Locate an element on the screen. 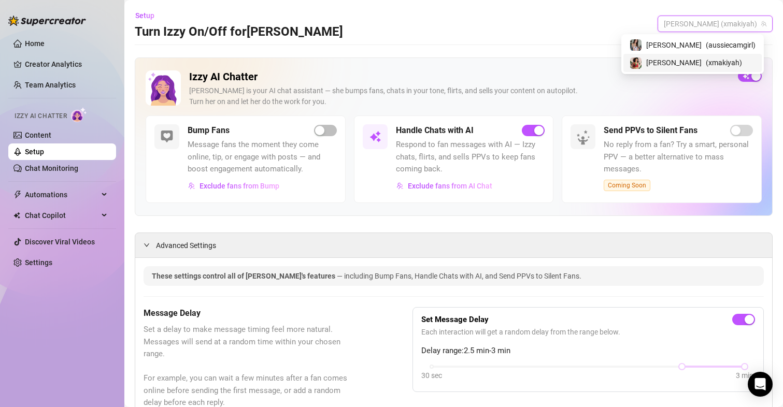 This screenshot has height=407, width=783. h2: Izzy AI Chatter is located at coordinates (459, 77).